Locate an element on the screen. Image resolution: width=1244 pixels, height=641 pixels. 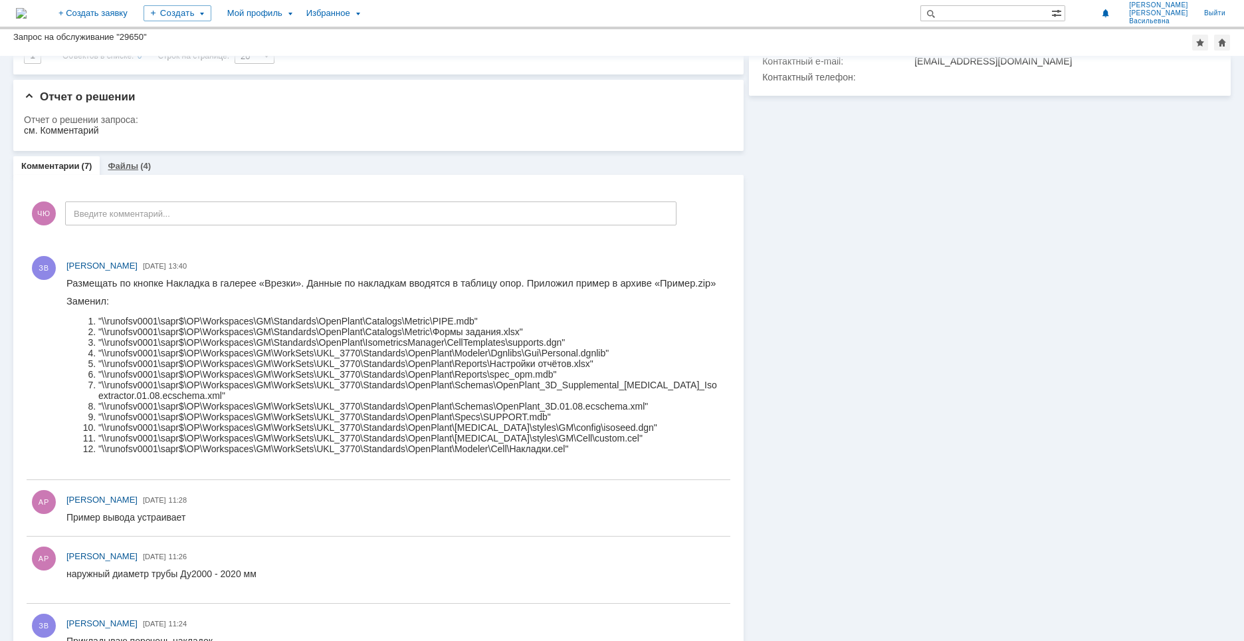
div: (4) is located at coordinates (146, 166).